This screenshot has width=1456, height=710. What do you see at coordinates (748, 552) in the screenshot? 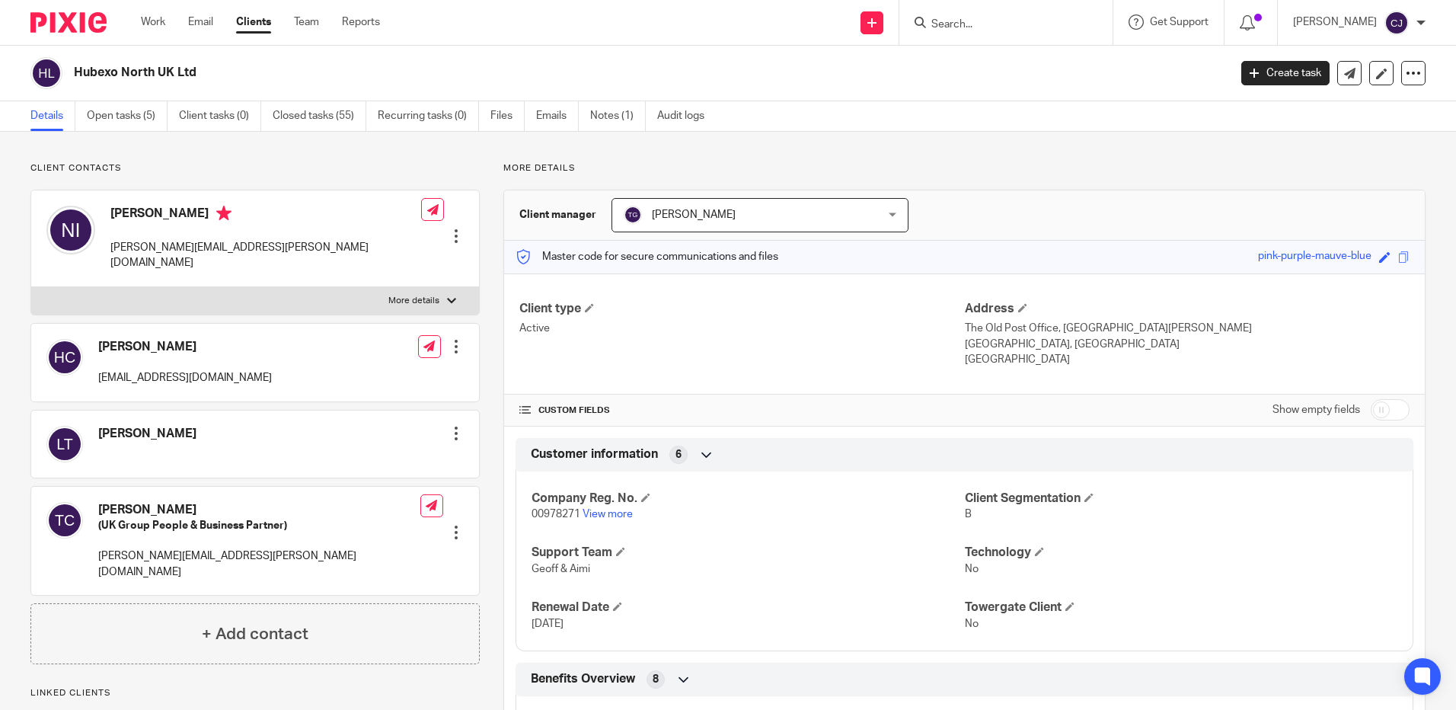
I see `h4: Support Team` at bounding box center [748, 552].